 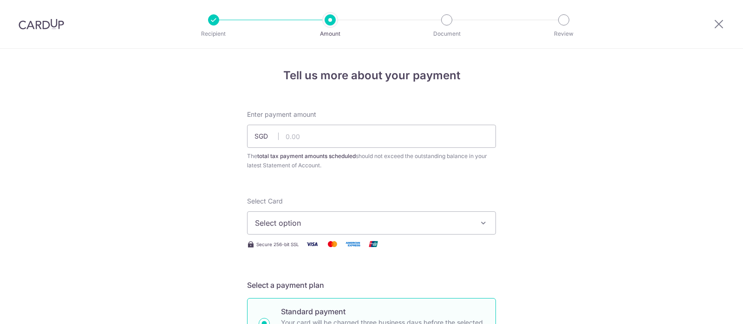 What do you see at coordinates (564, 34) in the screenshot?
I see `p: Review` at bounding box center [564, 34].